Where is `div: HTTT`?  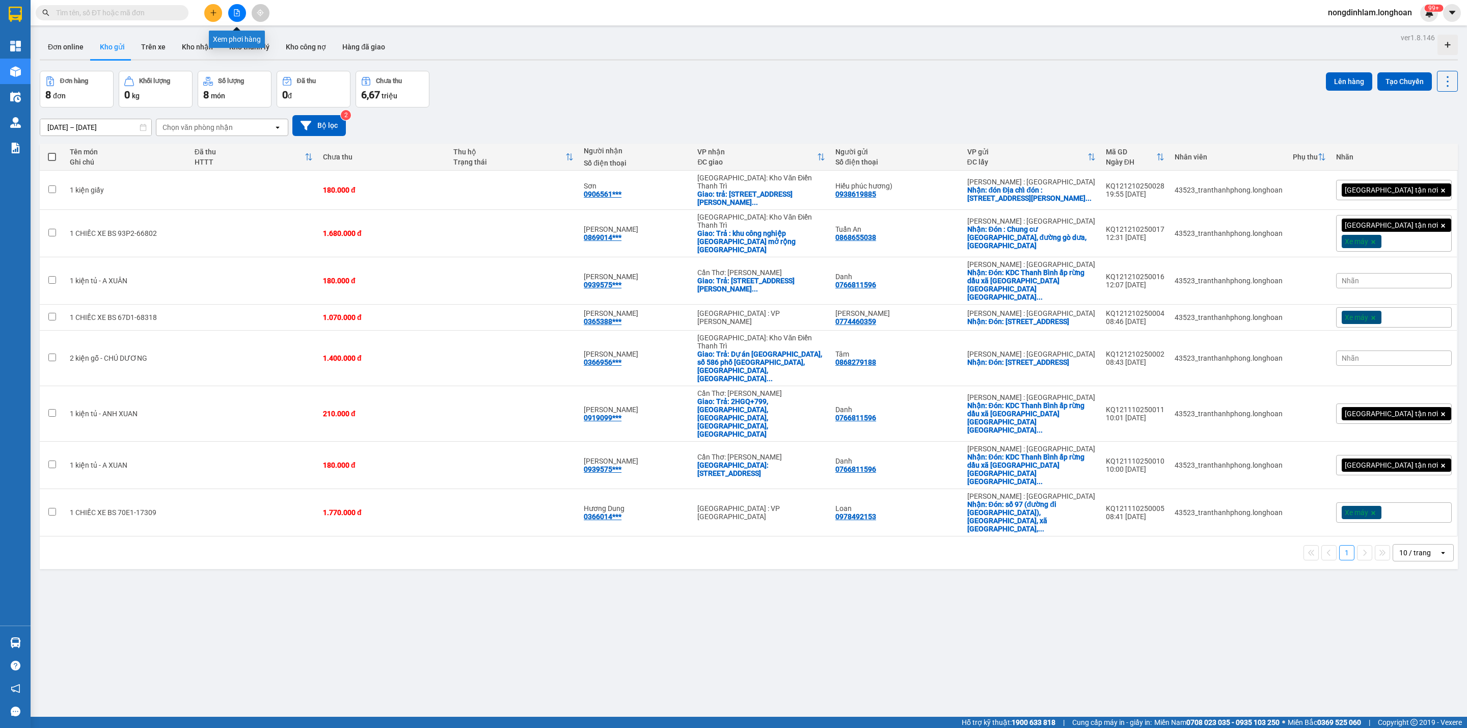 div: HTTT is located at coordinates (250, 162).